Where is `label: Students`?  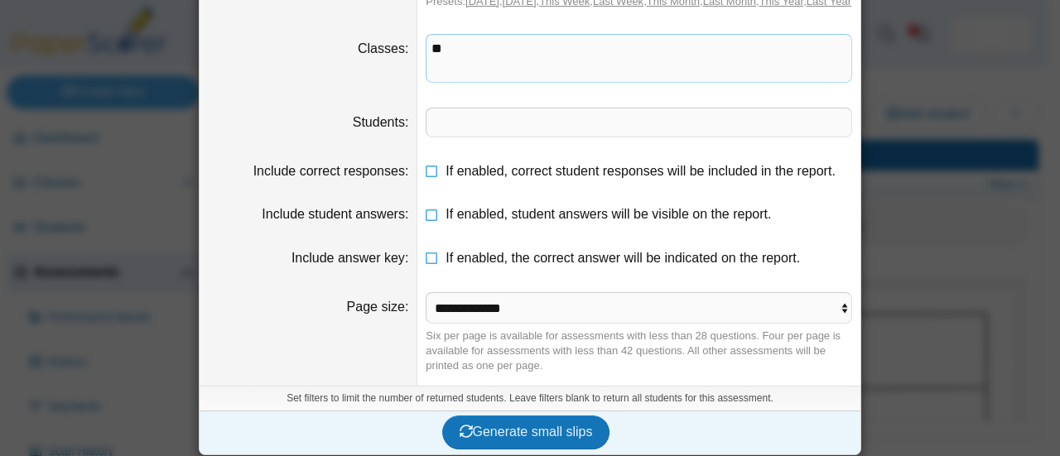
label: Students is located at coordinates (381, 122).